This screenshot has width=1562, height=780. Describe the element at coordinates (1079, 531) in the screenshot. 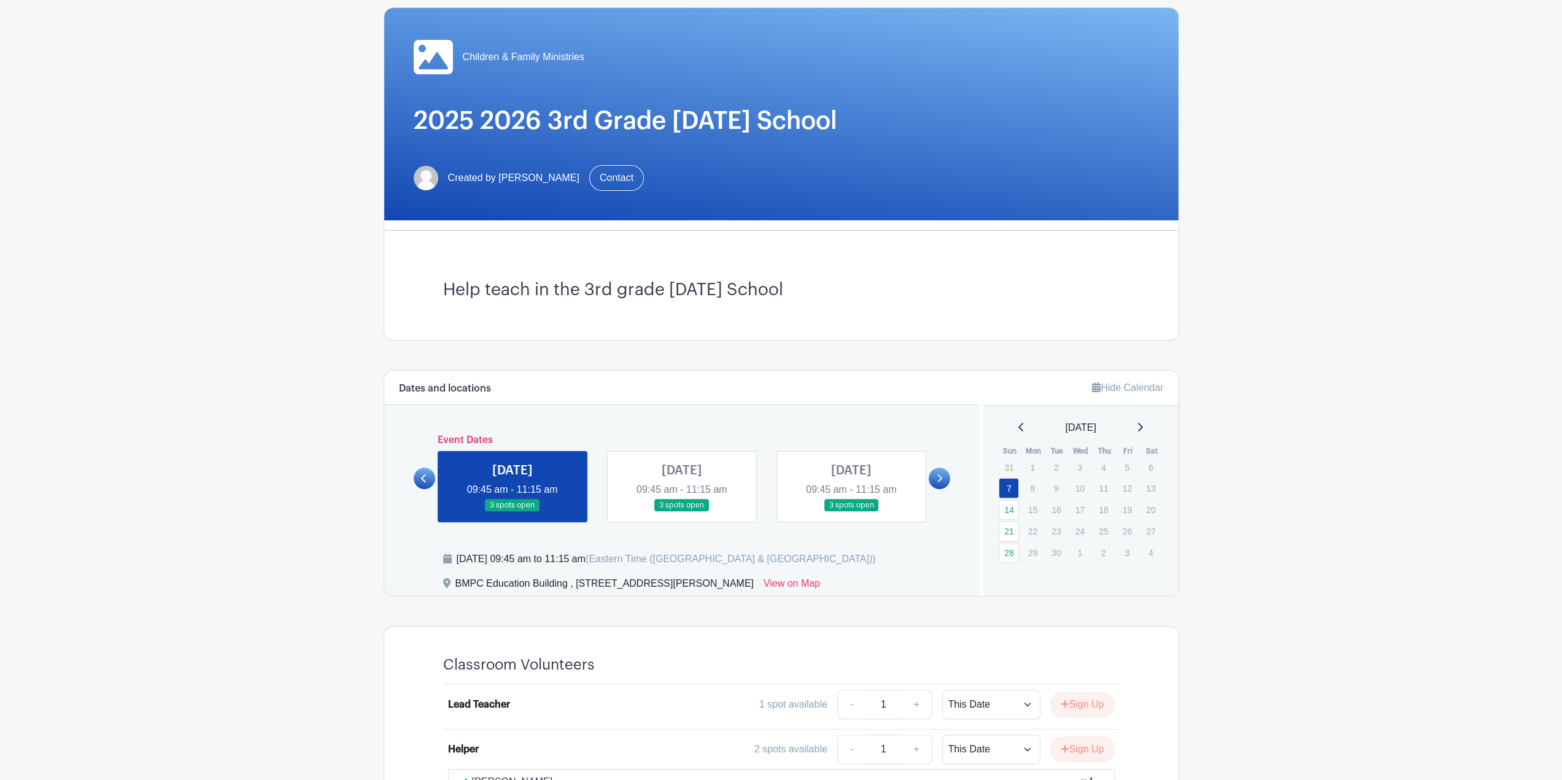

I see `p: 24` at that location.